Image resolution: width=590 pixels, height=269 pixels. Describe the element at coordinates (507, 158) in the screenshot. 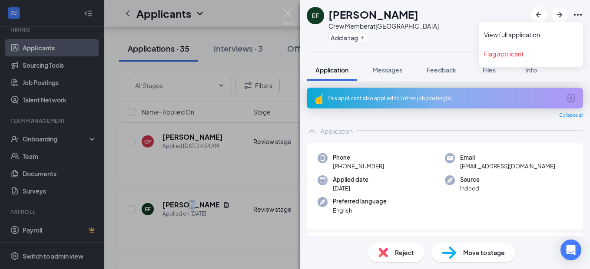

I see `span: Email` at that location.